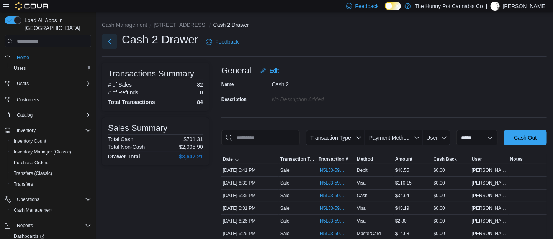 The height and width of the screenshot is (239, 553). Describe the element at coordinates (336, 195) in the screenshot. I see `button: IN5LJ3-5963491` at that location.